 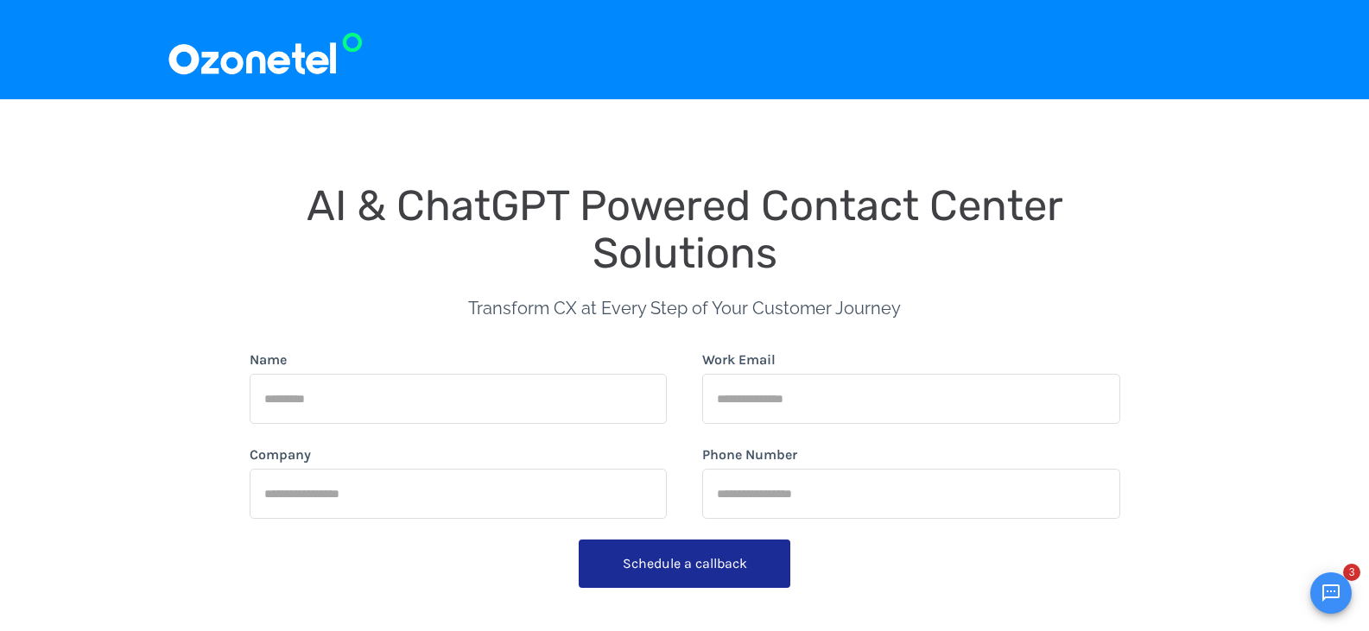 What do you see at coordinates (684, 564) in the screenshot?
I see `button: Schedule a callback` at bounding box center [684, 564].